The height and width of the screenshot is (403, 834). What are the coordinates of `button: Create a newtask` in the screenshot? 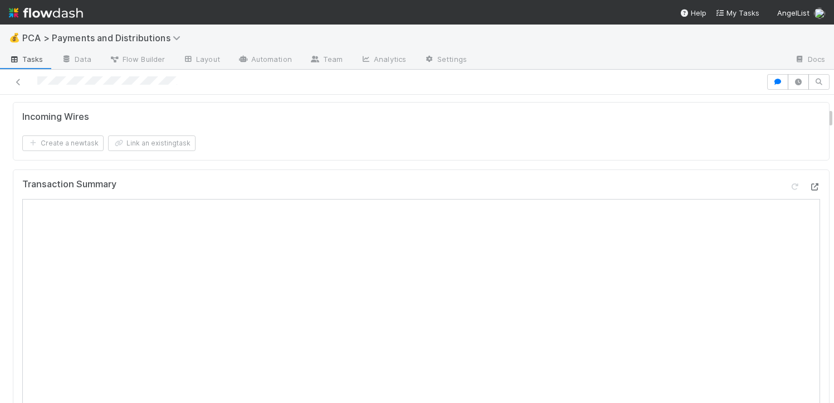 It's located at (63, 143).